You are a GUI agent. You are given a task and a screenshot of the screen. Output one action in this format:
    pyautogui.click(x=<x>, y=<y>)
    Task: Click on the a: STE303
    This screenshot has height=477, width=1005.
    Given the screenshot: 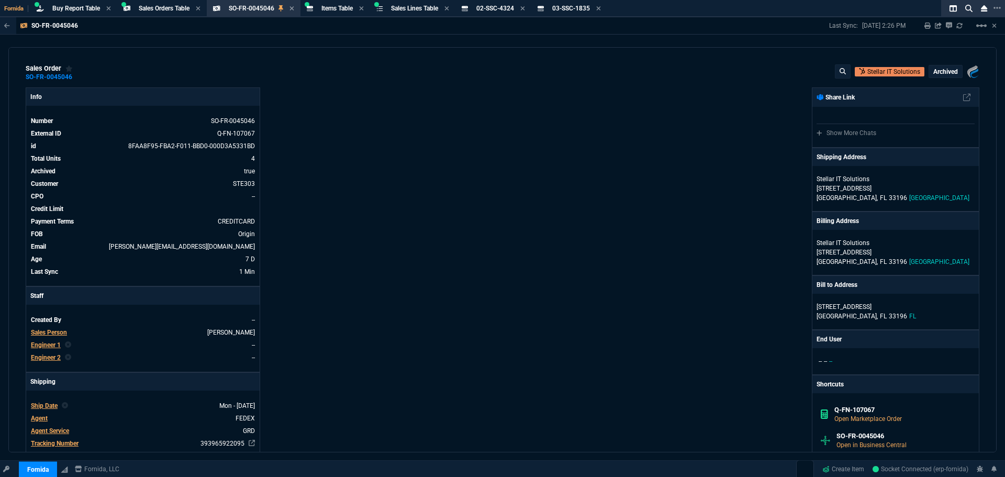 What is the action you would take?
    pyautogui.click(x=244, y=184)
    